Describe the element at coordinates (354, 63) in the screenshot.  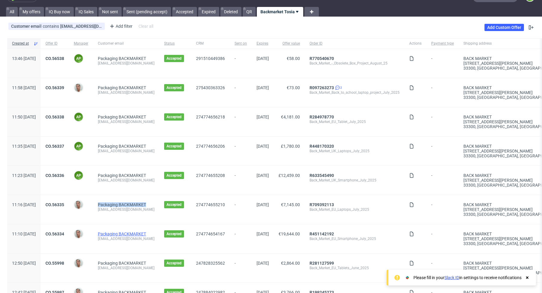
I see `div: Back_Market_-_Obsolete_Box_Project_August_25` at that location.